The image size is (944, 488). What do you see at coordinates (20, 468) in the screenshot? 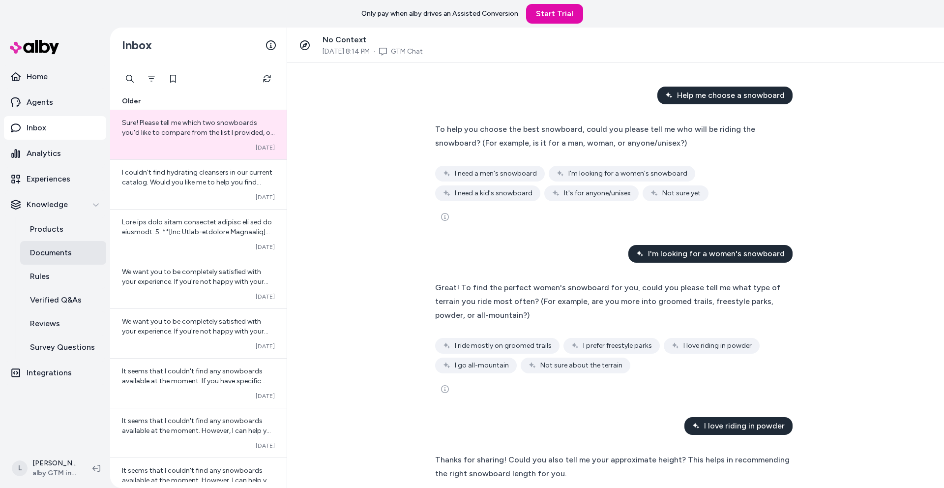
I see `span: L` at bounding box center [20, 468].